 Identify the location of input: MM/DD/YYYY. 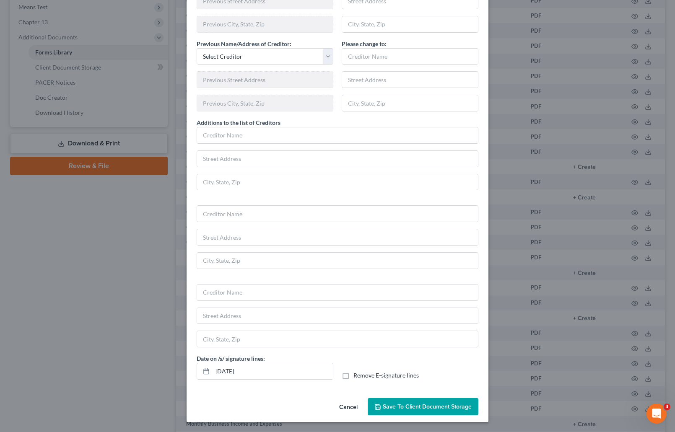
(272, 371).